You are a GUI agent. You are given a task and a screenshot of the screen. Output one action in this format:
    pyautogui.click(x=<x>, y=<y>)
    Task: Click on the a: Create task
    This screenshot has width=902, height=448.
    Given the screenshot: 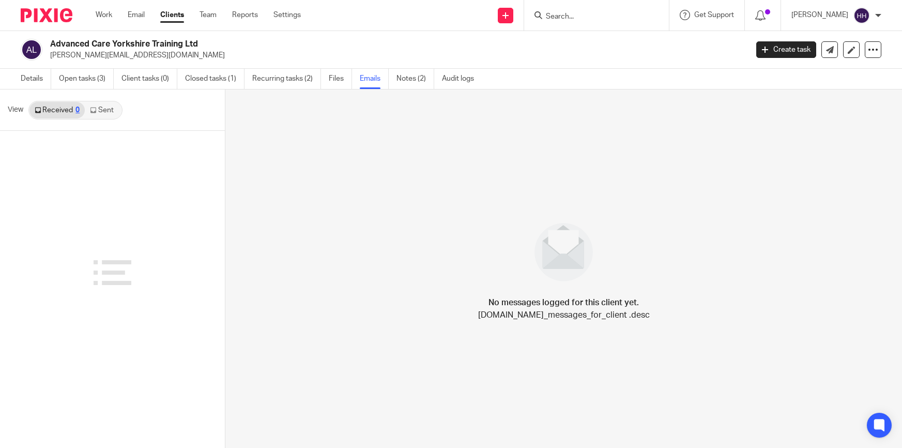 What is the action you would take?
    pyautogui.click(x=786, y=50)
    